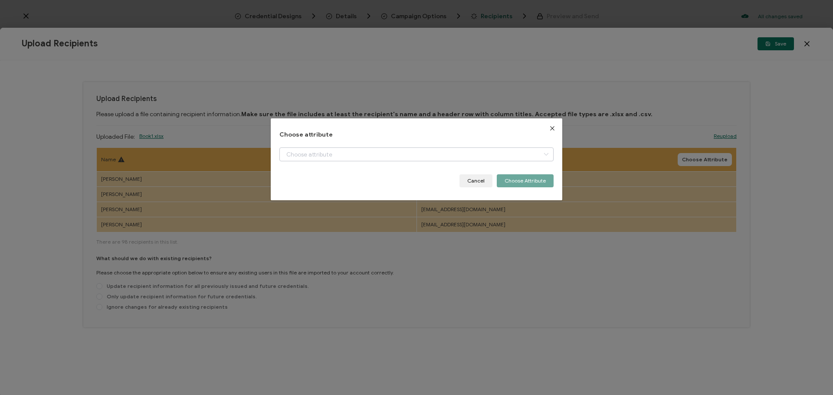  Describe the element at coordinates (416, 159) in the screenshot. I see `div: dialog` at that location.